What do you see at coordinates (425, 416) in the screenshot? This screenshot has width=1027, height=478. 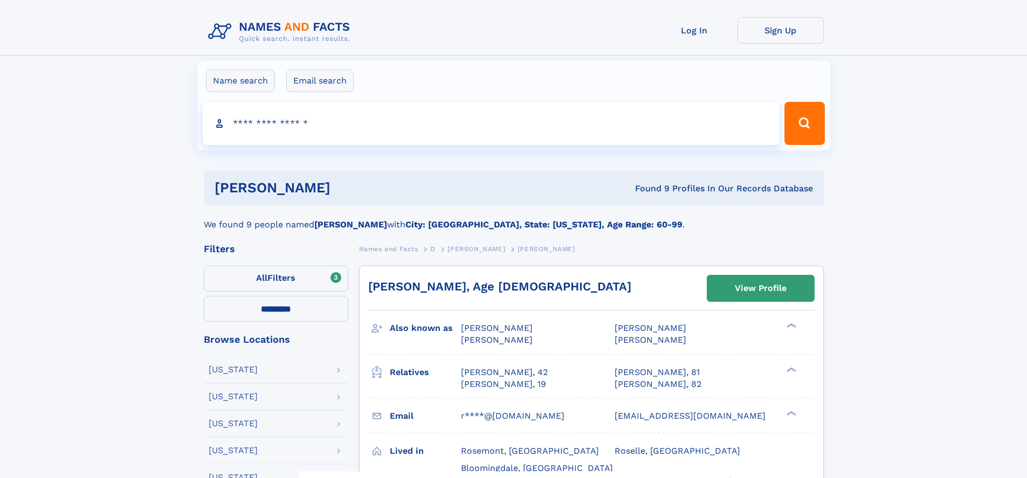 I see `h3: Email` at bounding box center [425, 416].